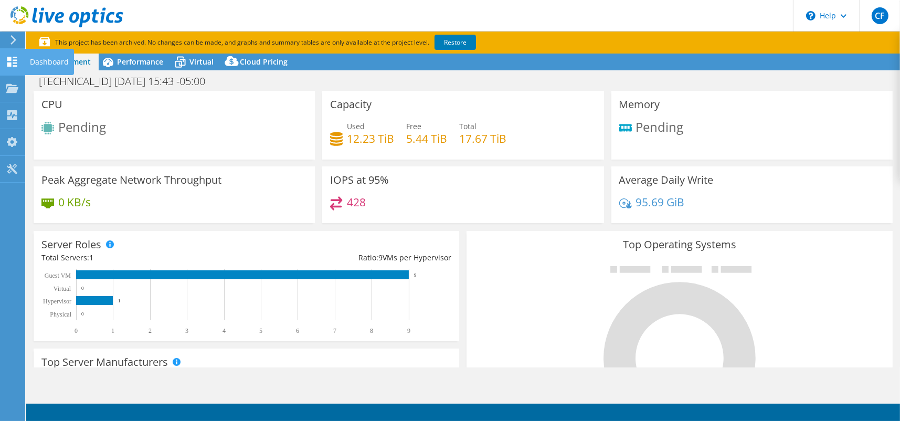  I want to click on span: Used, so click(356, 126).